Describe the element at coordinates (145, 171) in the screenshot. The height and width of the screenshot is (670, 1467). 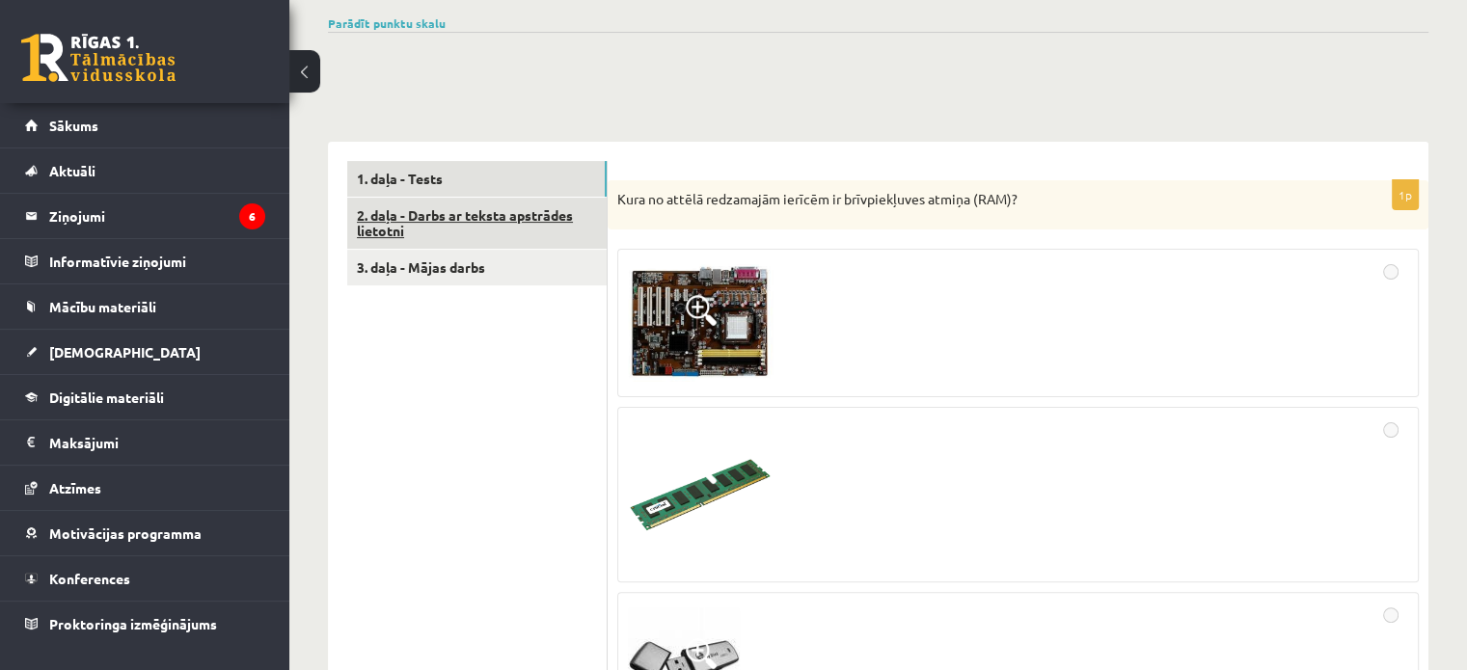
I see `a: Aktuāli` at that location.